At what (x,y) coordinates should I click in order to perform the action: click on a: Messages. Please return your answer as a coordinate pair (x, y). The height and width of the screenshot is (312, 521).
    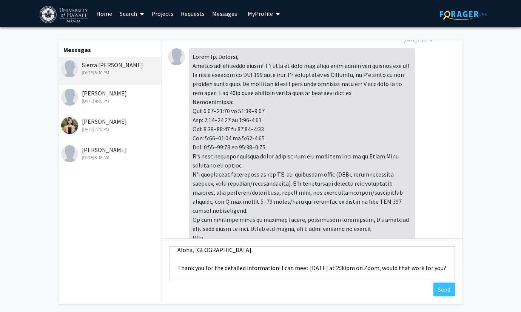
    Looking at the image, I should click on (225, 14).